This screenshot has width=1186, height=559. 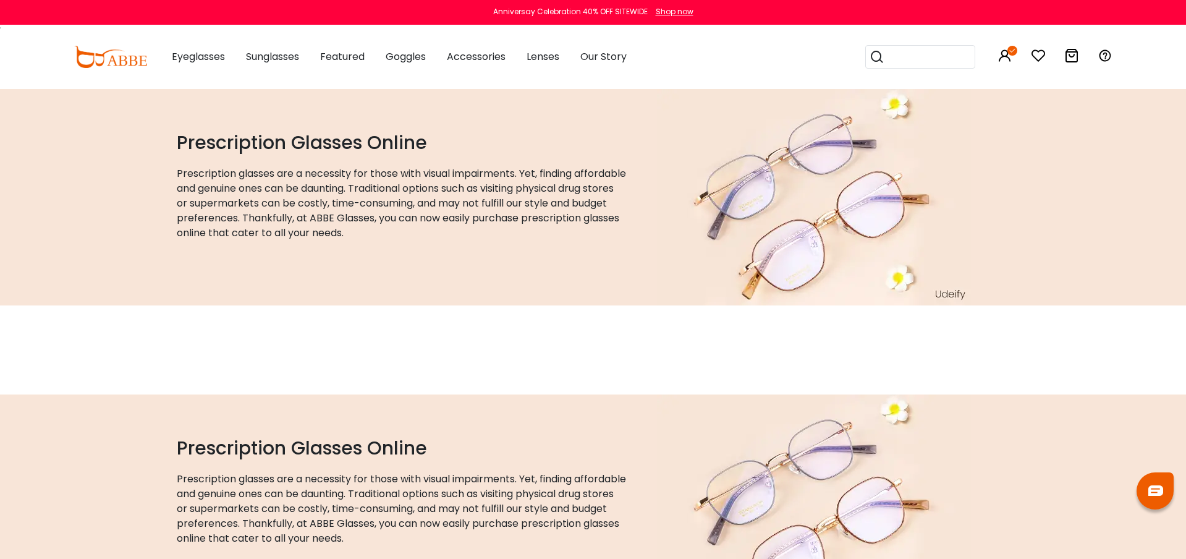 What do you see at coordinates (198, 56) in the screenshot?
I see `span: Eyeglasses` at bounding box center [198, 56].